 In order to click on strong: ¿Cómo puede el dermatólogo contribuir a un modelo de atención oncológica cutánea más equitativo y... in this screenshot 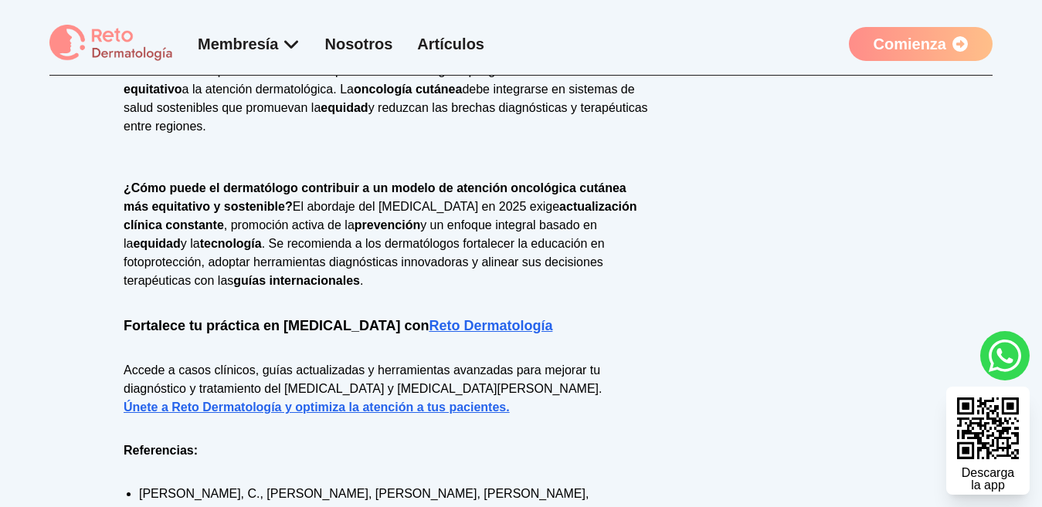, I will do `click(375, 197)`.